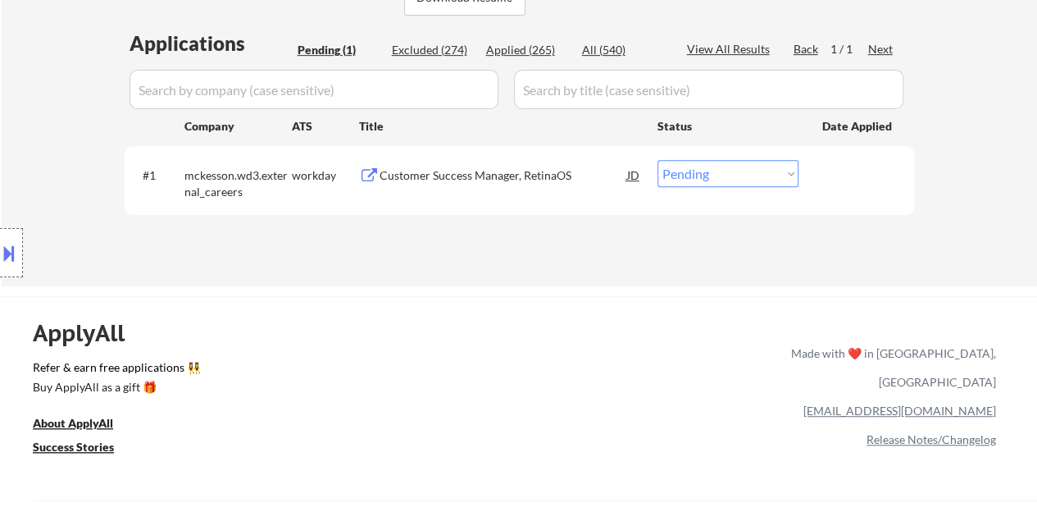 This screenshot has height=512, width=1037. Describe the element at coordinates (211, 43) in the screenshot. I see `div: Applications` at that location.